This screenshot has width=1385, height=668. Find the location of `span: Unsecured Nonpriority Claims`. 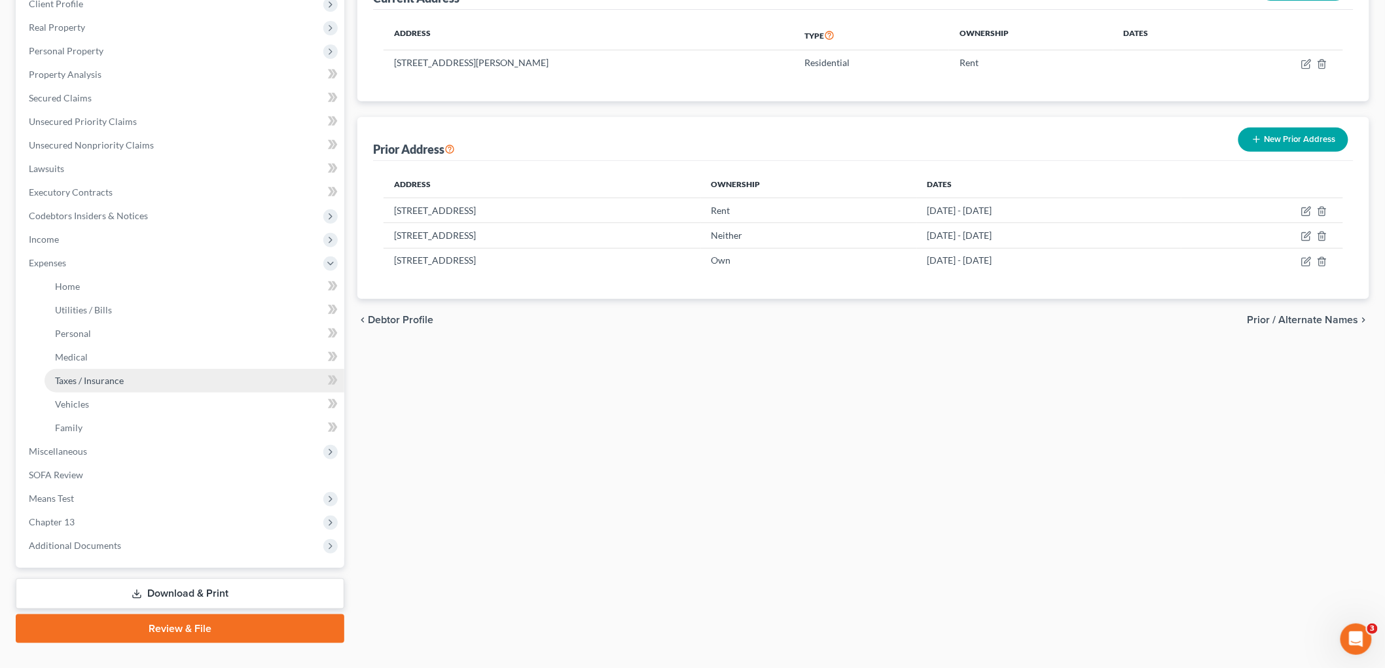

span: Unsecured Nonpriority Claims is located at coordinates (91, 145).